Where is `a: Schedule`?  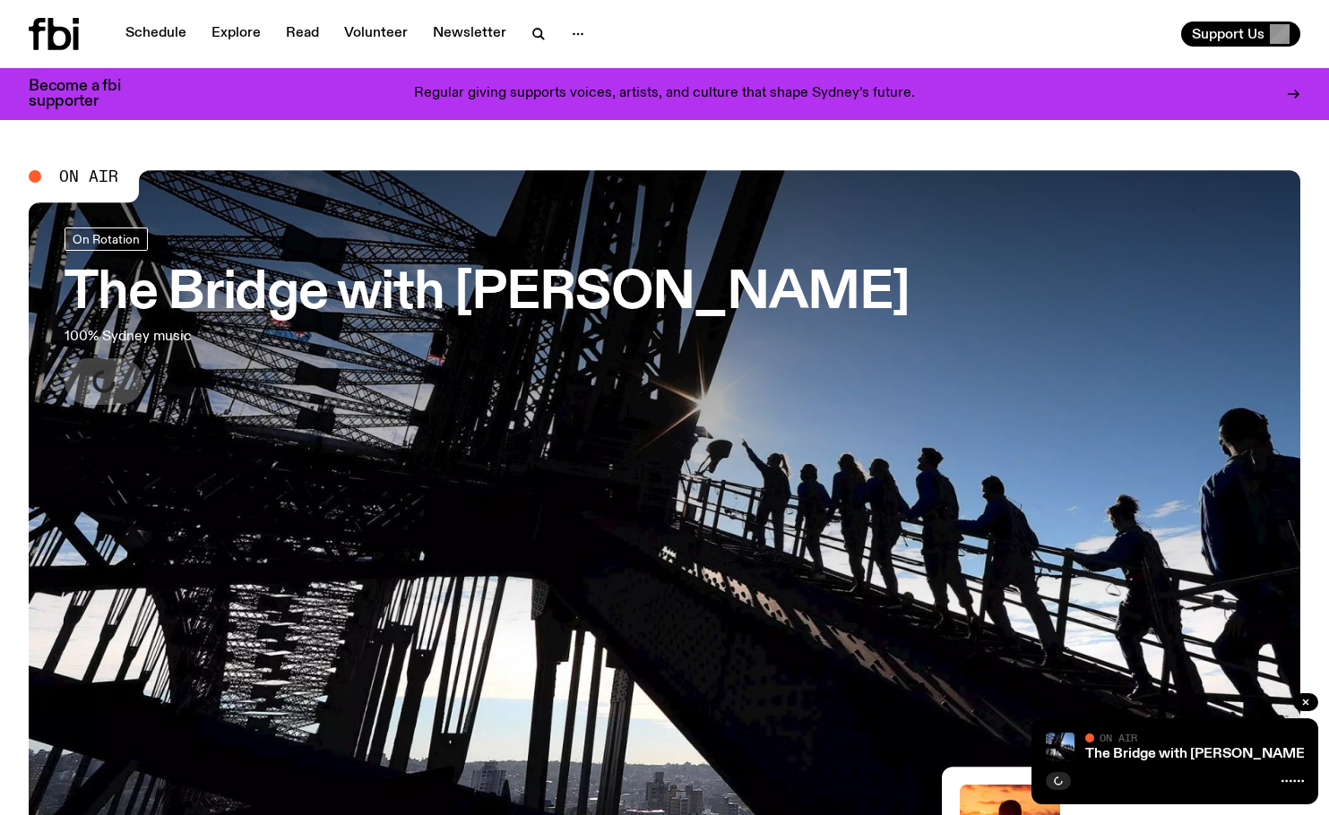 a: Schedule is located at coordinates (156, 34).